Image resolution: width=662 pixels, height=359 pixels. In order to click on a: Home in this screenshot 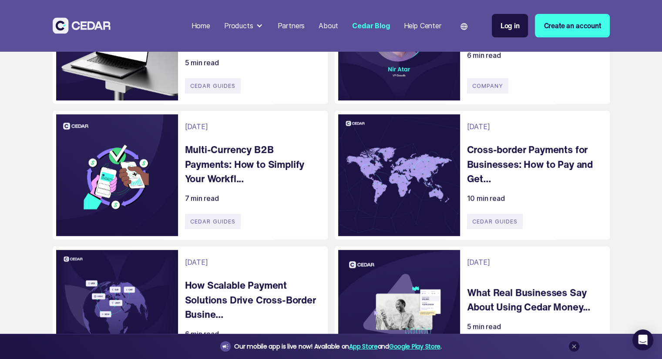, I will do `click(201, 26)`.